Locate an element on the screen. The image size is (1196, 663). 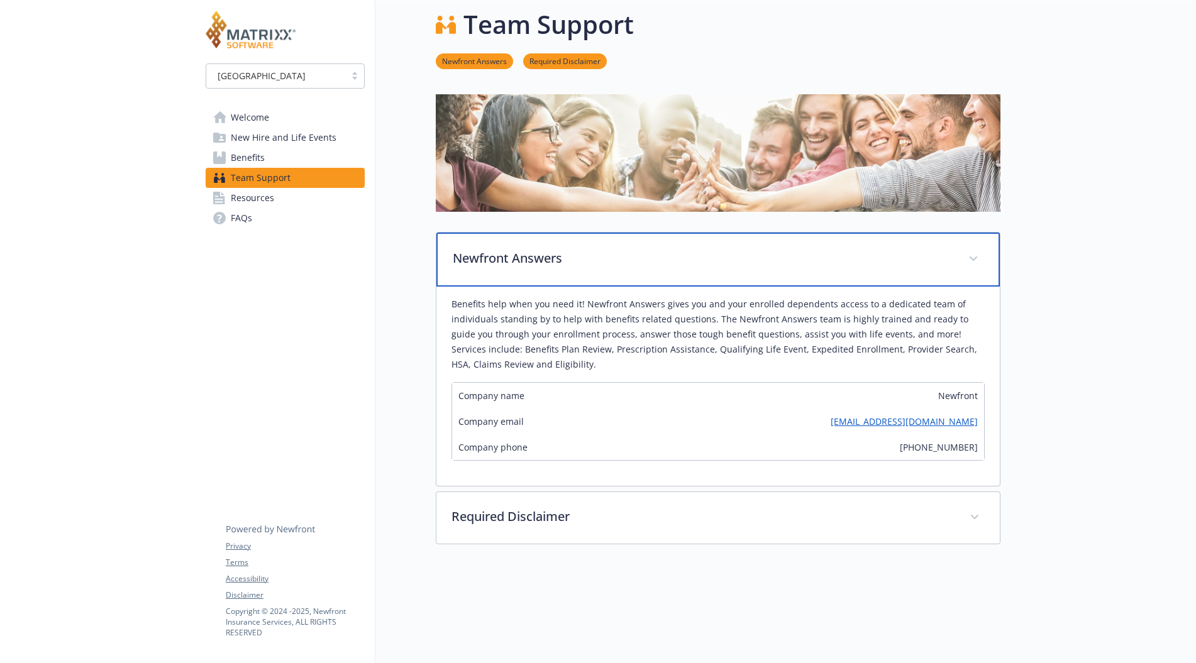
span: Resources is located at coordinates (252, 198).